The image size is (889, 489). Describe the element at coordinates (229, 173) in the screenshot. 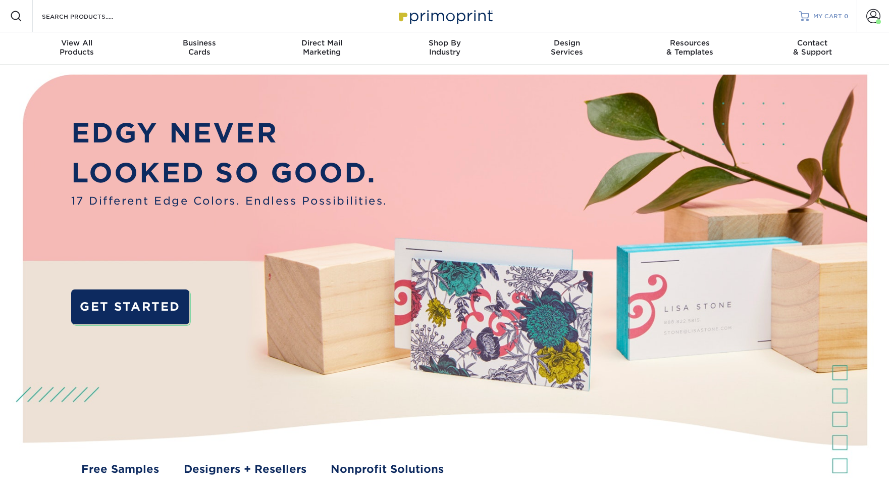

I see `p: LOOKED SO GOOD.` at that location.